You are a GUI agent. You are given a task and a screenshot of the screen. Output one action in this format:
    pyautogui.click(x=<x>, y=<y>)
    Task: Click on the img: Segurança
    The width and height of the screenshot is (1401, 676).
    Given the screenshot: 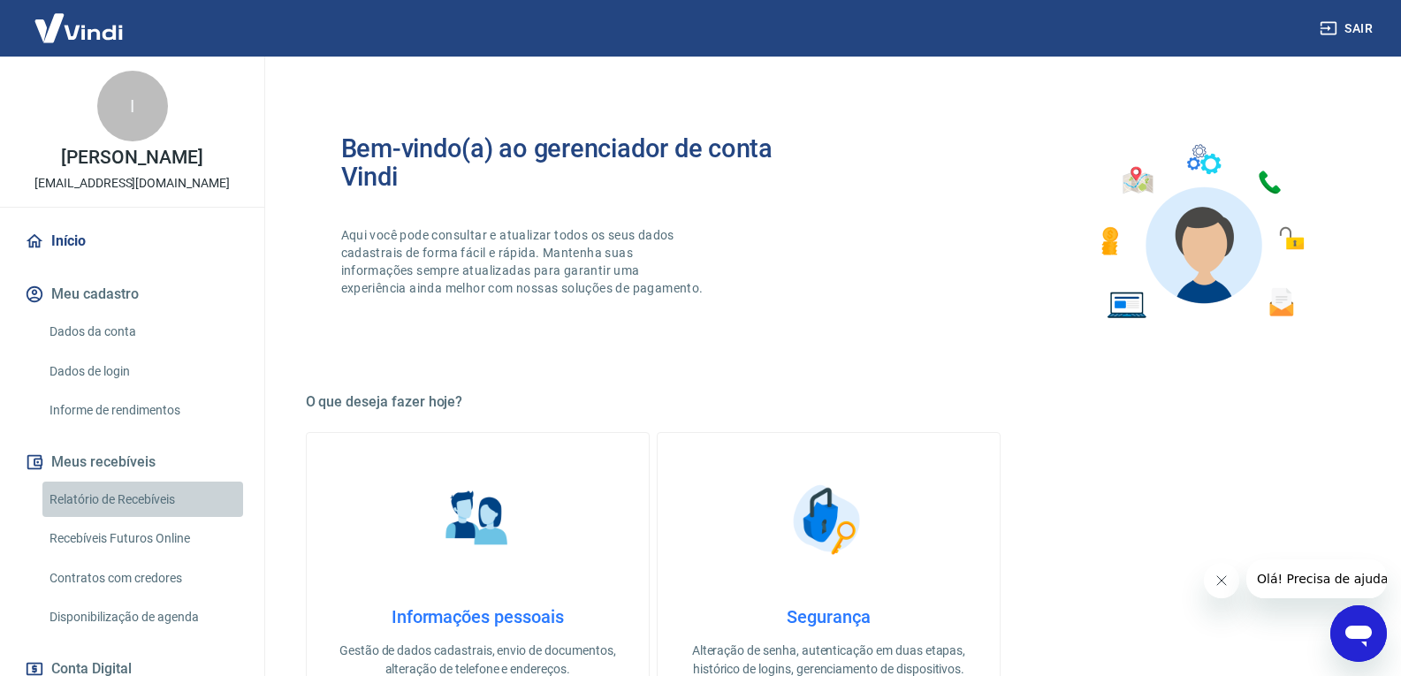 What is the action you would take?
    pyautogui.click(x=828, y=520)
    